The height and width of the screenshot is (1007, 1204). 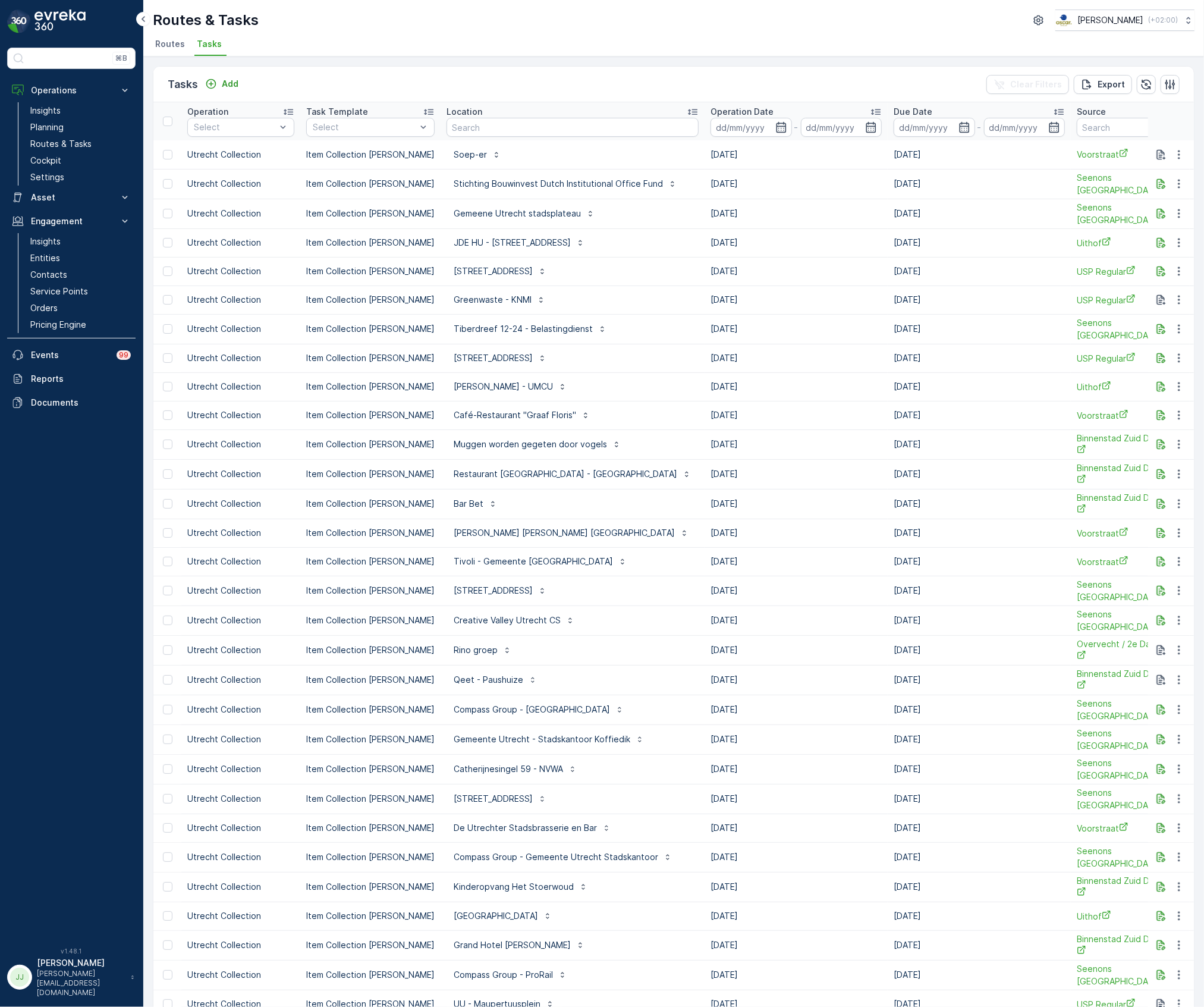 What do you see at coordinates (495, 680) in the screenshot?
I see `button: Qeet - Paushuize` at bounding box center [495, 680].